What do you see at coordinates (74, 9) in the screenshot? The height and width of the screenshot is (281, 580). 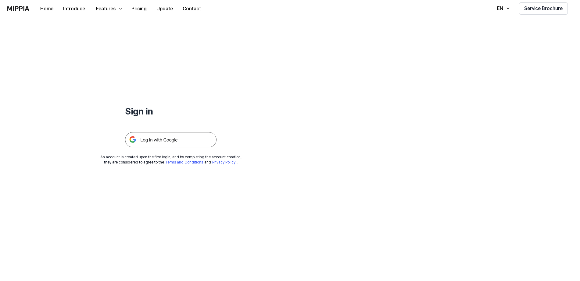 I see `a: Introduce` at bounding box center [74, 9].